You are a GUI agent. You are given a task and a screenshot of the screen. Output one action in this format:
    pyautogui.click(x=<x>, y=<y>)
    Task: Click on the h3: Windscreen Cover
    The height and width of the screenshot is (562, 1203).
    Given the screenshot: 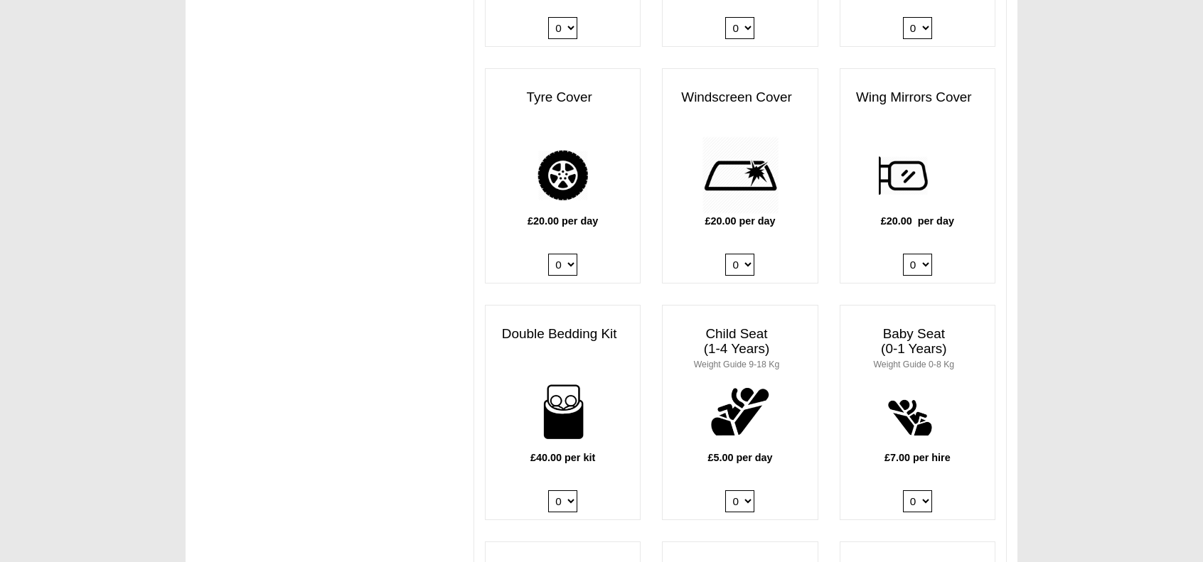 What is the action you would take?
    pyautogui.click(x=740, y=97)
    